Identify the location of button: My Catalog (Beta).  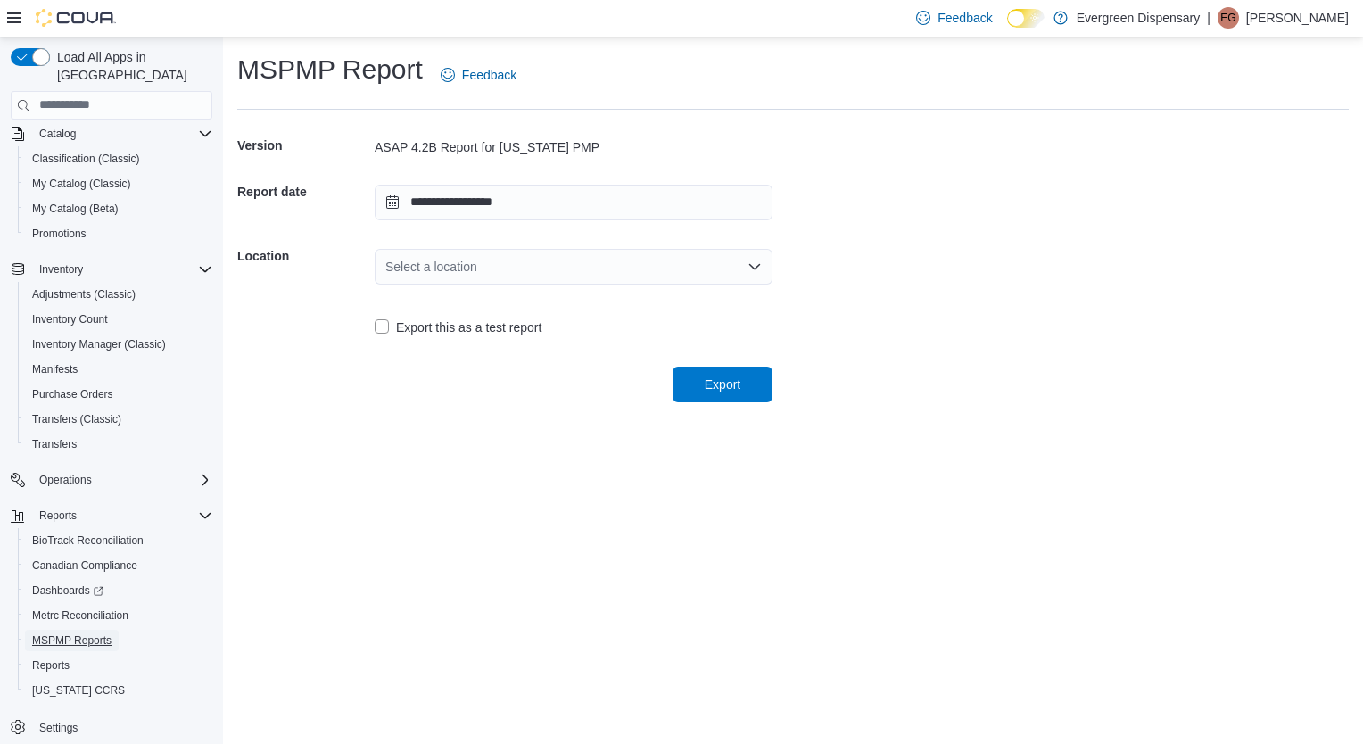
(119, 209).